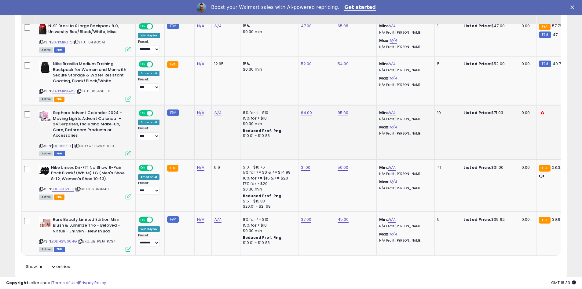 This screenshot has width=582, height=289. What do you see at coordinates (85, 30) in the screenshot?
I see `b: NIKE Brasilia XLarge Backpack 9.0, University Red/Black/White, Misc` at bounding box center [85, 30].